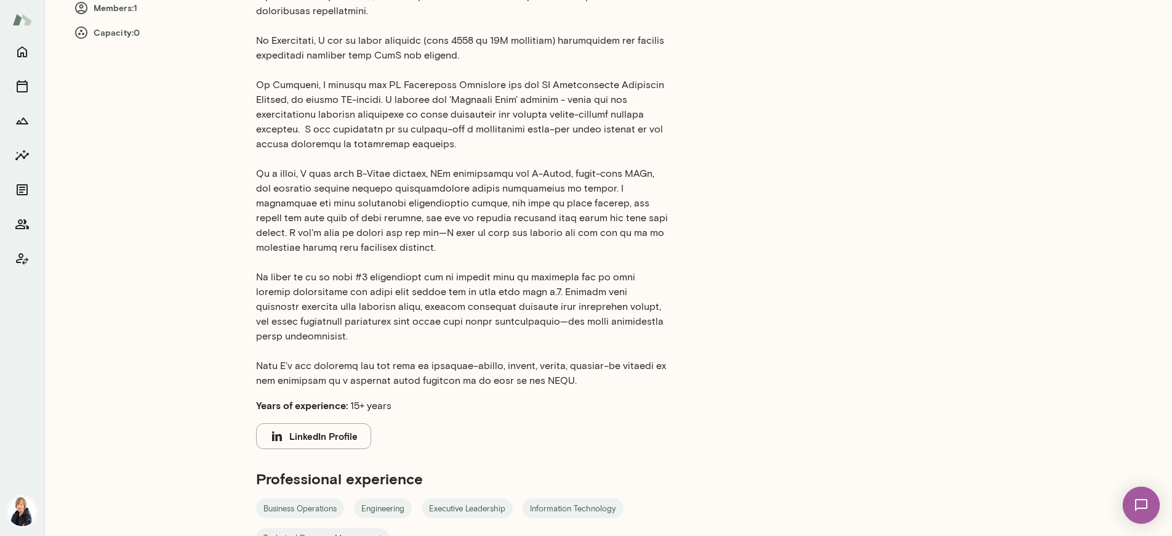 The image size is (1172, 536). I want to click on button: Insights, so click(22, 155).